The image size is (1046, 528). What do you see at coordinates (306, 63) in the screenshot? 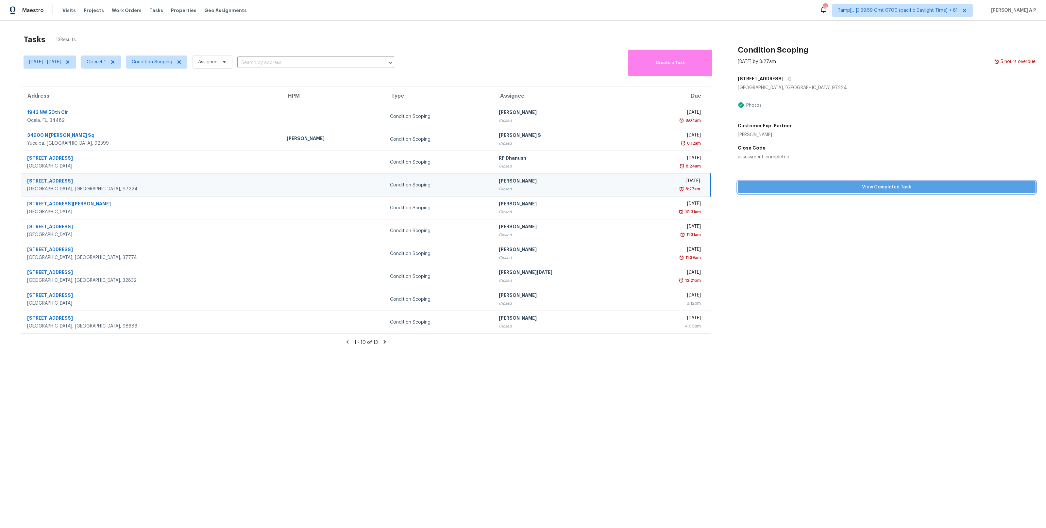
I see `input: Search by address` at bounding box center [306, 63].